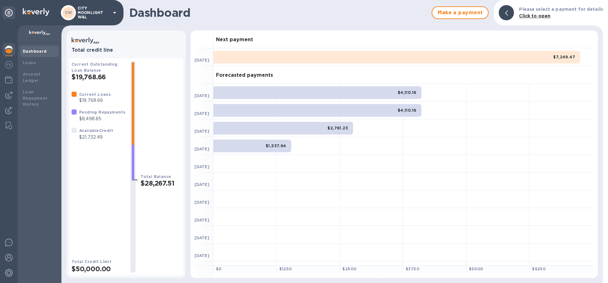 The width and height of the screenshot is (608, 283). Describe the element at coordinates (156, 176) in the screenshot. I see `b: Total Balance` at that location.